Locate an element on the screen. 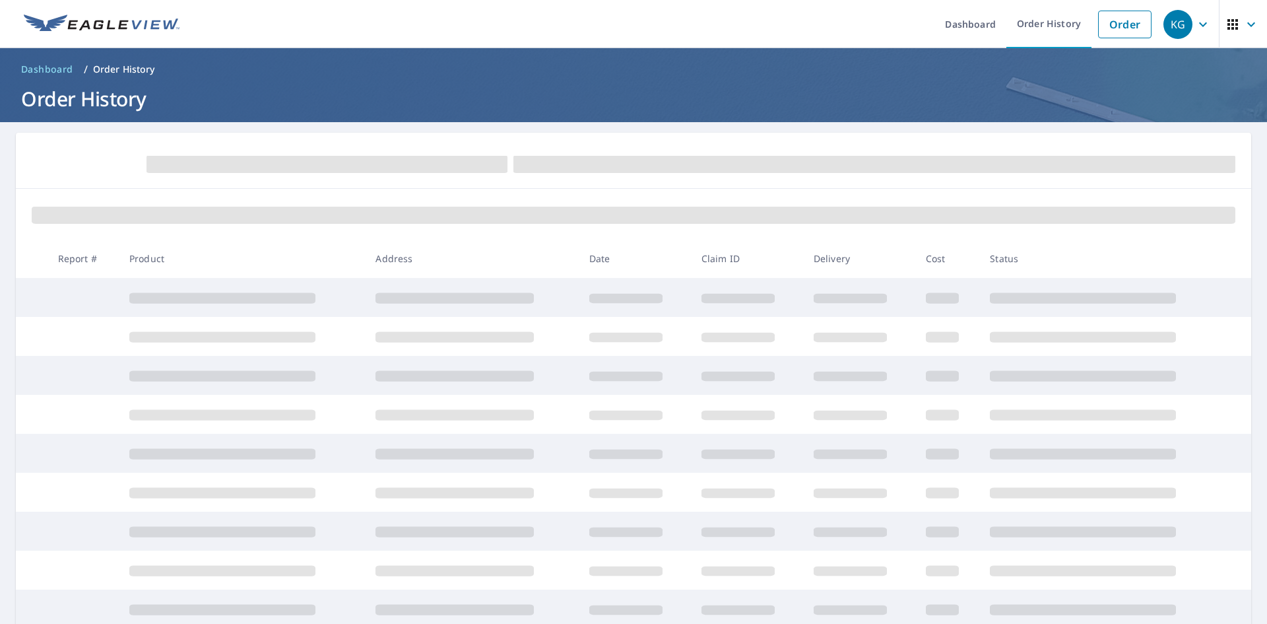  th: Report # is located at coordinates (83, 258).